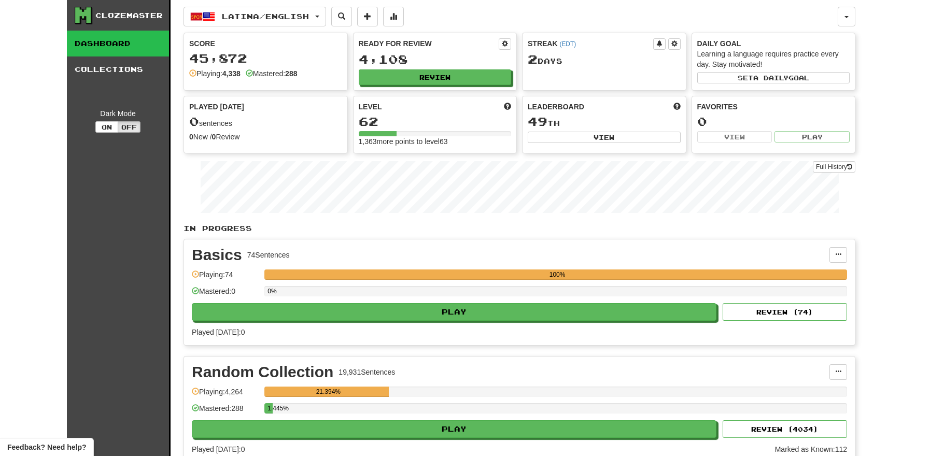 The height and width of the screenshot is (456, 930). I want to click on div: Score, so click(265, 44).